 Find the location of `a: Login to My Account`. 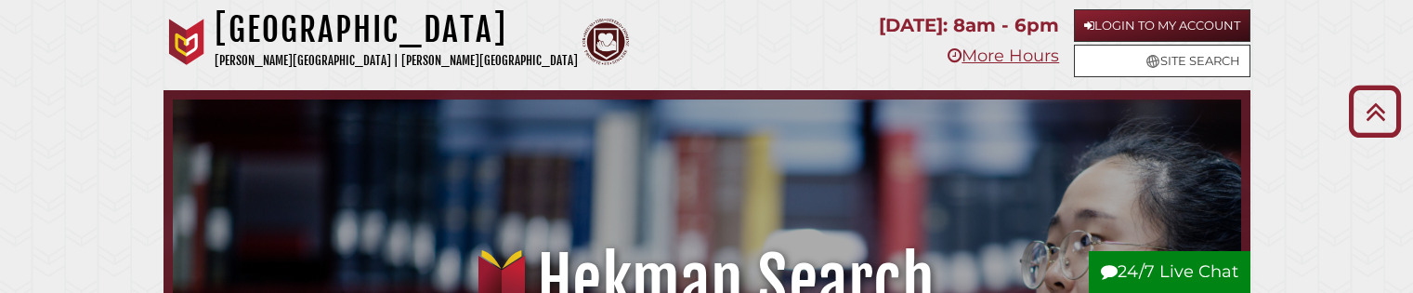

a: Login to My Account is located at coordinates (1162, 25).